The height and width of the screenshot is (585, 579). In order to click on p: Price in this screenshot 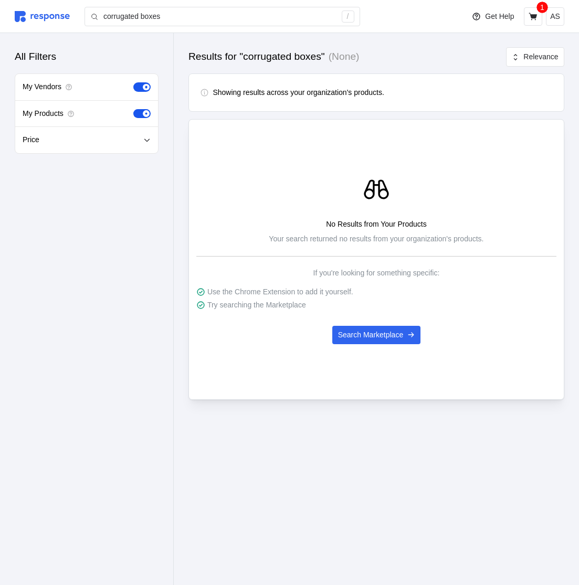, I will do `click(31, 140)`.